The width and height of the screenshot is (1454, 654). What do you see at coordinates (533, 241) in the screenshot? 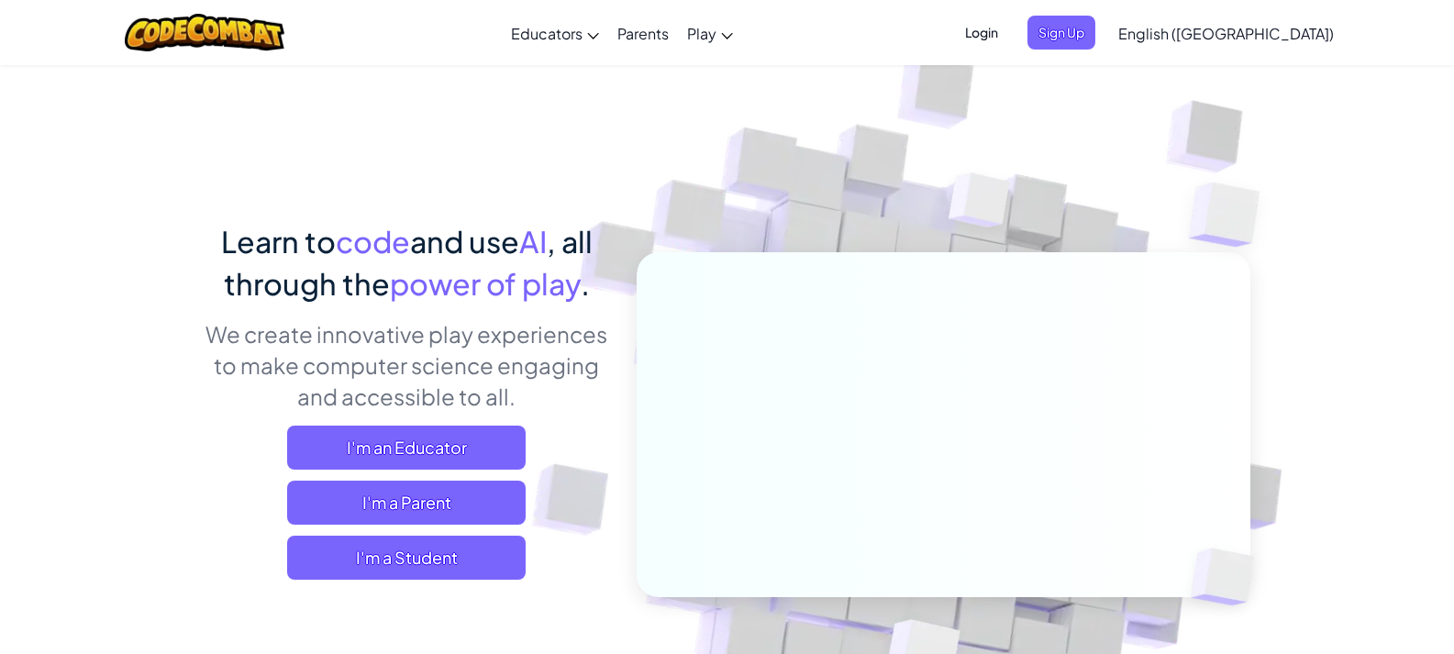
I see `span: AI` at bounding box center [533, 241].